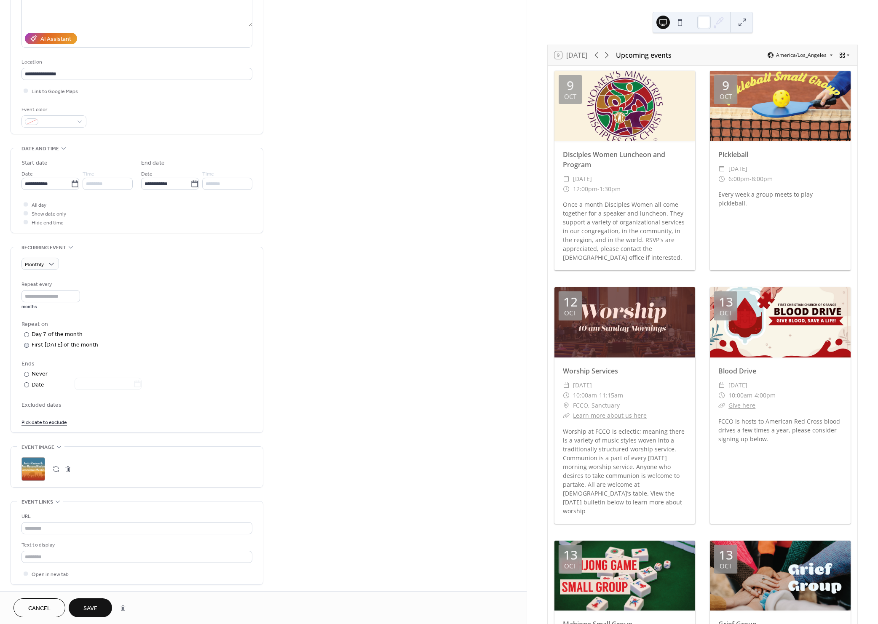 This screenshot has width=878, height=624. I want to click on span: Monthly, so click(34, 265).